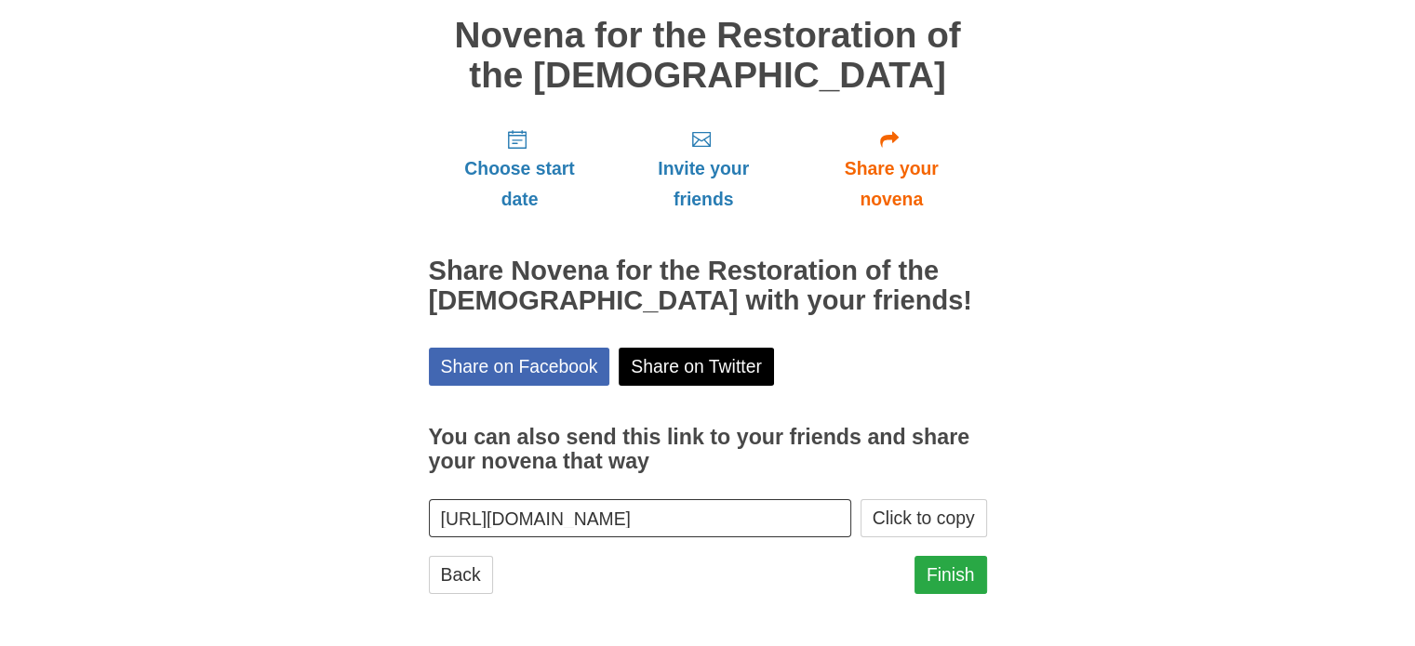 Image resolution: width=1415 pixels, height=646 pixels. Describe the element at coordinates (460, 575) in the screenshot. I see `a: Back` at that location.